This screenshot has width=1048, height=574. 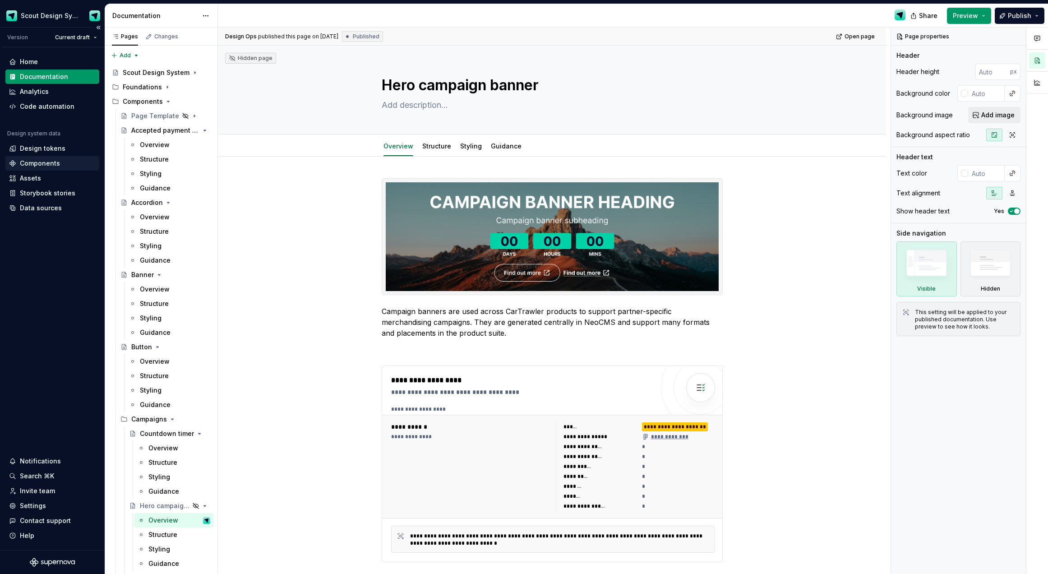 What do you see at coordinates (47, 193) in the screenshot?
I see `div: Storybook stories` at bounding box center [47, 193].